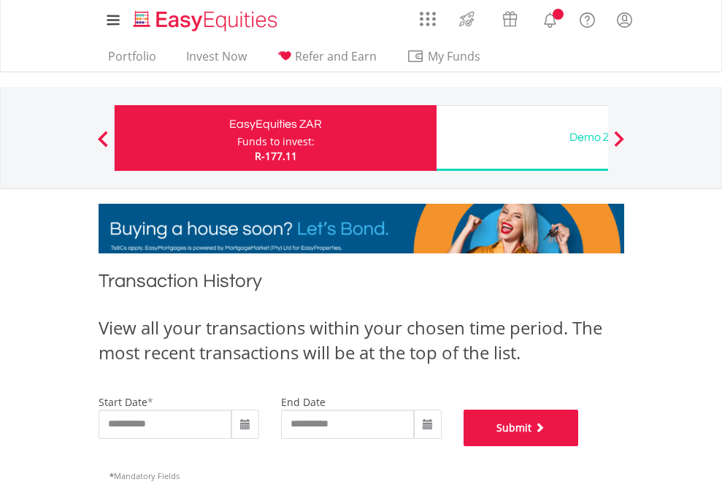 The image size is (722, 490). Describe the element at coordinates (336, 56) in the screenshot. I see `span: Refer and Earn` at that location.